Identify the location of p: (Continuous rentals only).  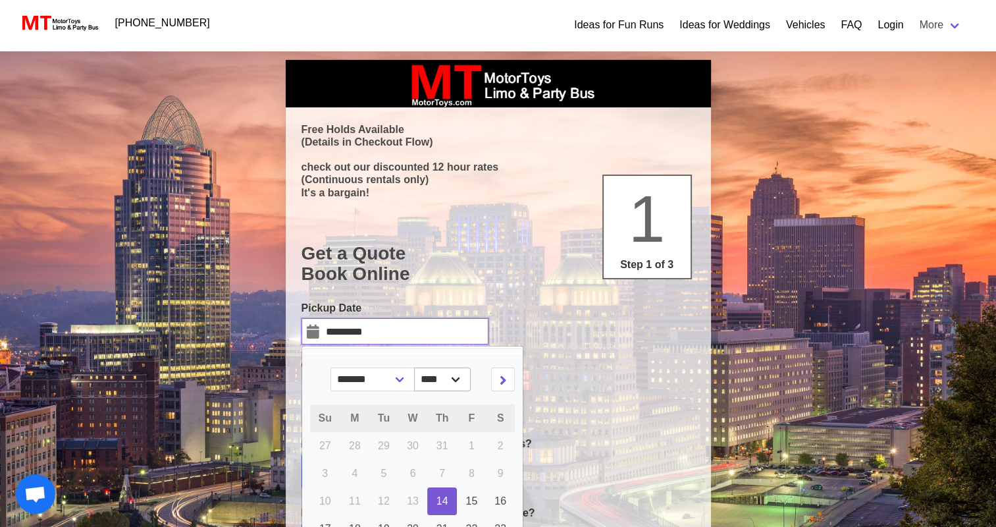
(498, 179).